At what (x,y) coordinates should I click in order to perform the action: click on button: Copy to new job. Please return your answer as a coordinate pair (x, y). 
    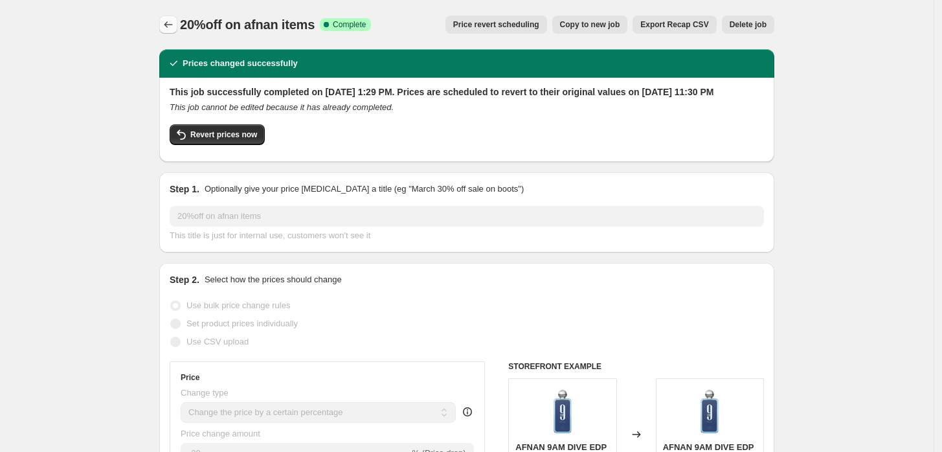
    Looking at the image, I should click on (590, 25).